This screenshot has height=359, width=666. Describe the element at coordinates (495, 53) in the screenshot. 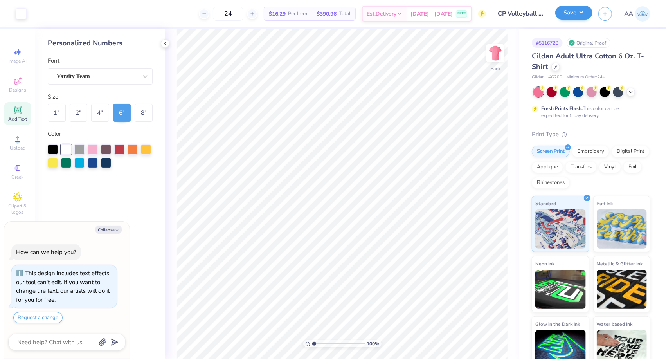

I see `img: Back` at that location.